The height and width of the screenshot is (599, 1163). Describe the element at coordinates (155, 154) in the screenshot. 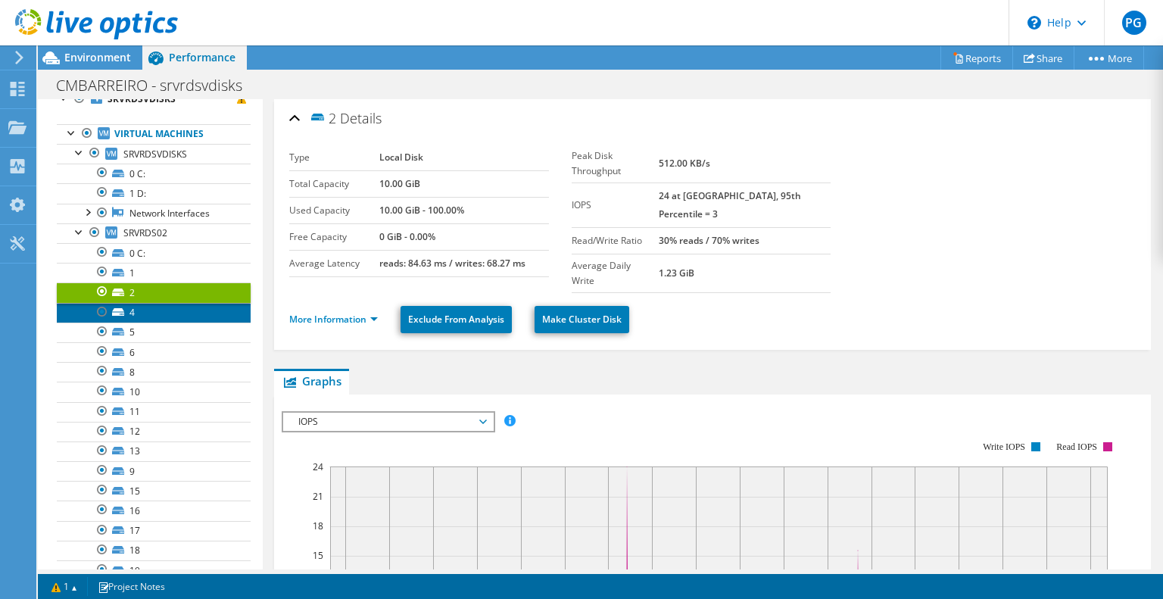

I see `span: SRVRDSVDISKS` at that location.